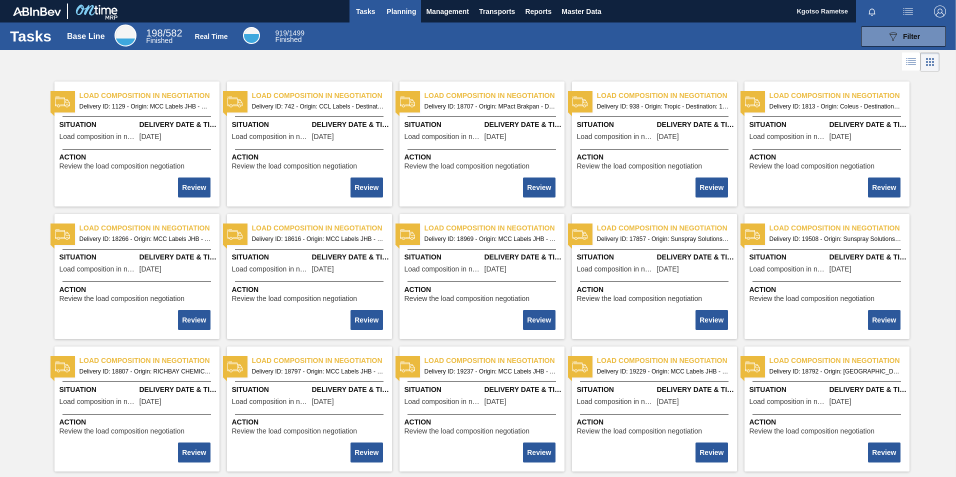 This screenshot has width=956, height=477. I want to click on span: 10/16/2025,, so click(840, 269).